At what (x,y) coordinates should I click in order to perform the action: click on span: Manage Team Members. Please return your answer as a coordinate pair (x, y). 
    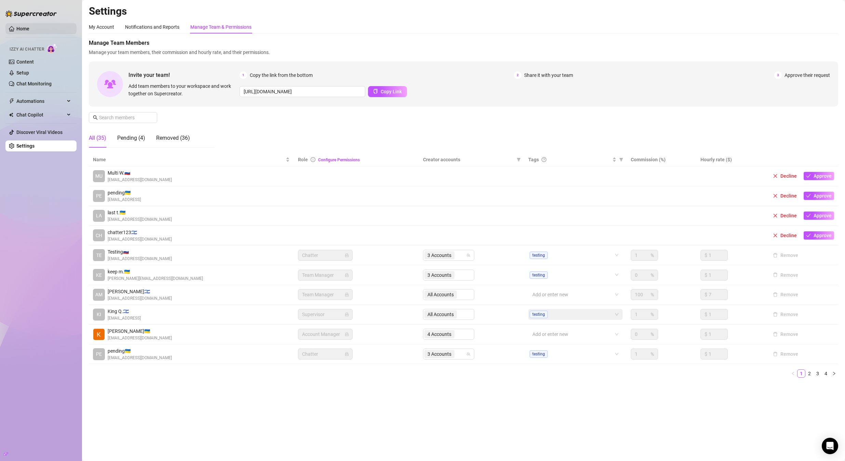
    Looking at the image, I should click on (463, 43).